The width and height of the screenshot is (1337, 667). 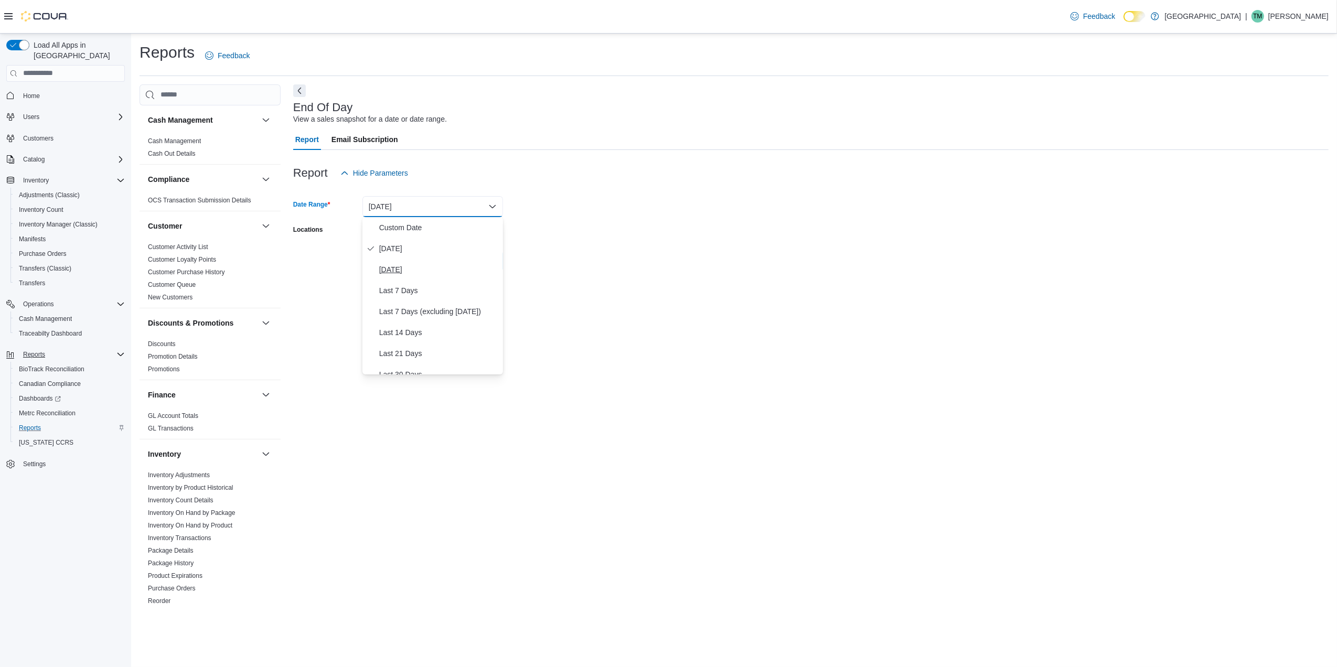 I want to click on span: Inventory On Hand by Package, so click(x=191, y=513).